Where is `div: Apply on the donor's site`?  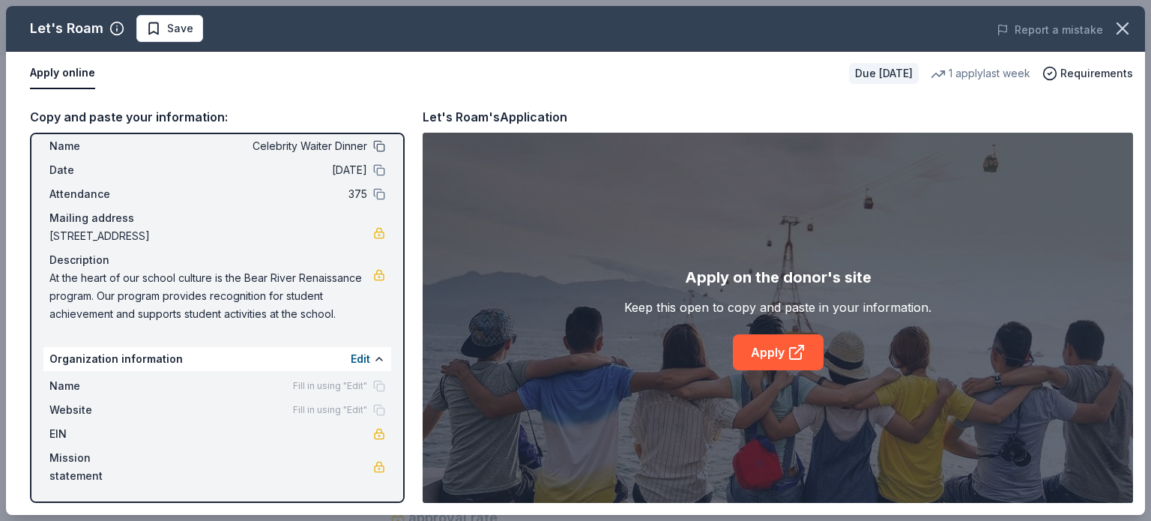
div: Apply on the donor's site is located at coordinates (778, 277).